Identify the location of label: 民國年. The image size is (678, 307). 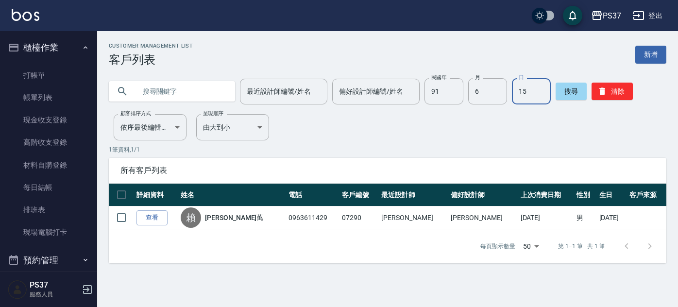
(439, 77).